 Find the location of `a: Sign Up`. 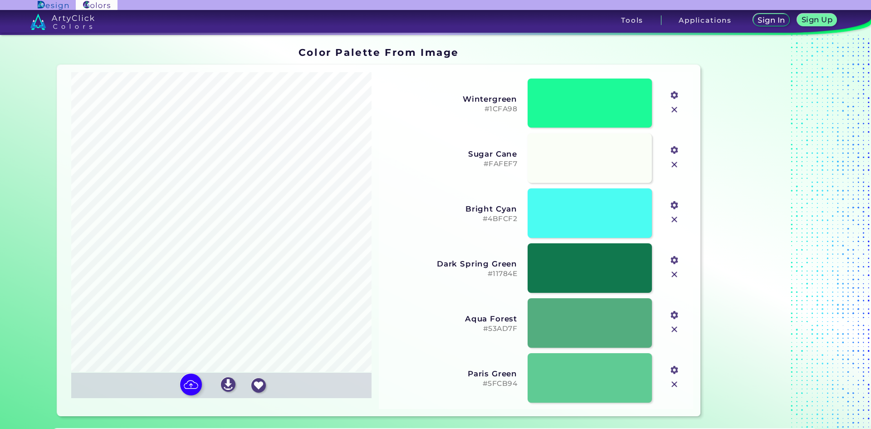

a: Sign Up is located at coordinates (817, 20).